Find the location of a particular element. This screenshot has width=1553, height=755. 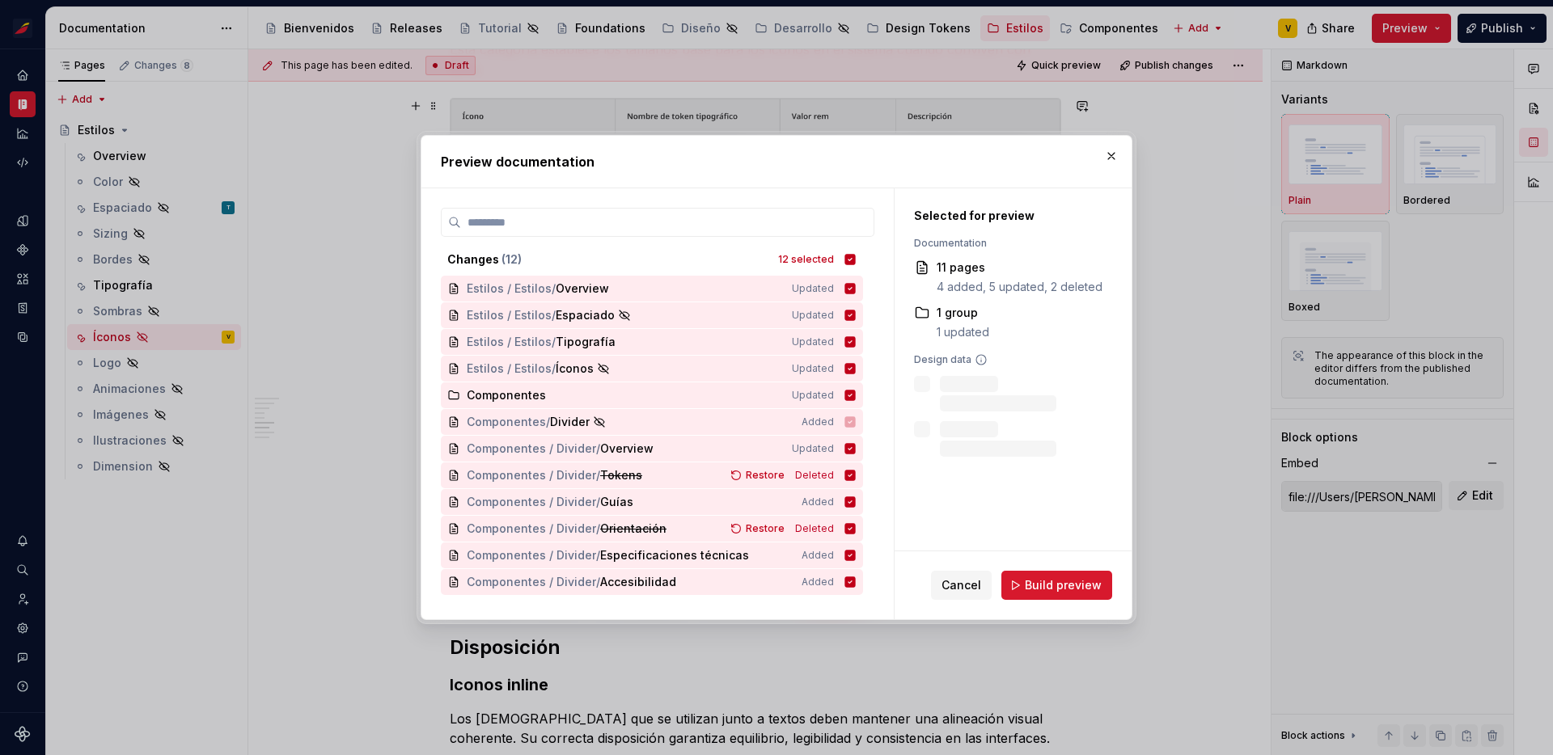

div: Changes is located at coordinates (607, 260).